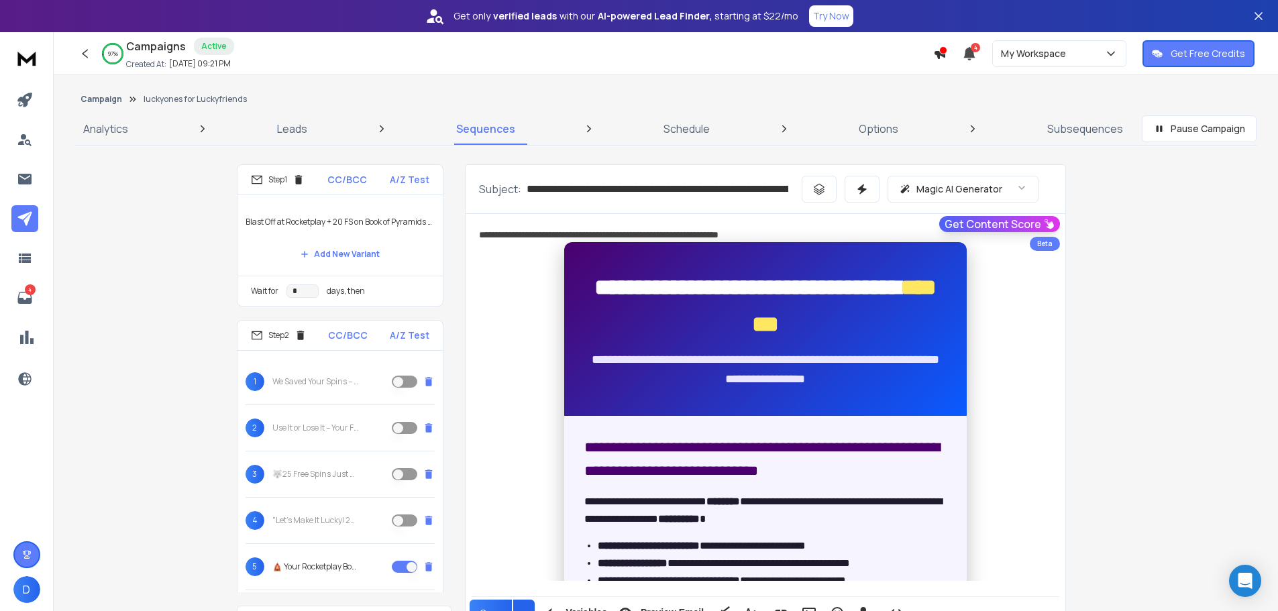 Image resolution: width=1278 pixels, height=611 pixels. What do you see at coordinates (1085, 129) in the screenshot?
I see `a: Subsequences` at bounding box center [1085, 129].